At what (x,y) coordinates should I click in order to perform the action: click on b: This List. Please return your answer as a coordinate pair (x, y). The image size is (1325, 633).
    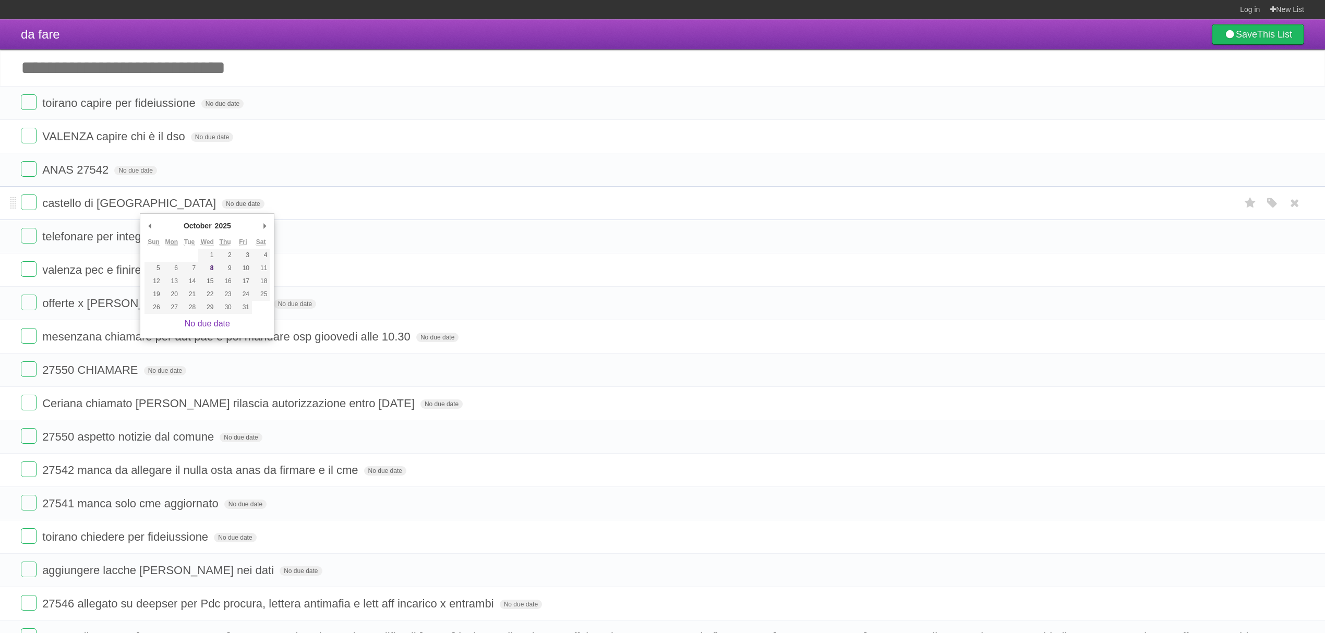
    Looking at the image, I should click on (1274, 34).